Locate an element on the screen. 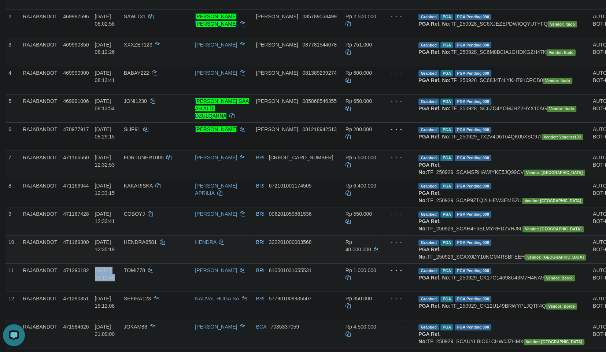  td: 13 is located at coordinates (12, 334).